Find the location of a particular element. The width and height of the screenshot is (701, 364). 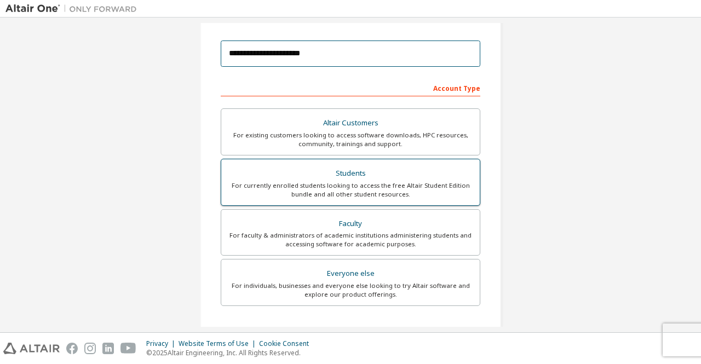

div: Website Terms of Use is located at coordinates (219, 344).